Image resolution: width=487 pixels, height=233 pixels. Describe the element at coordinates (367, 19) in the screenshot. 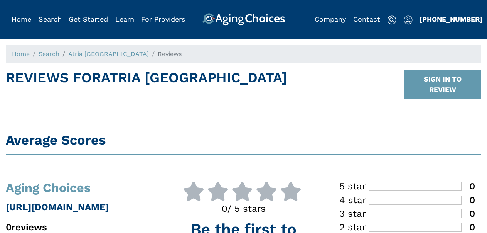

I see `a: Contact` at that location.